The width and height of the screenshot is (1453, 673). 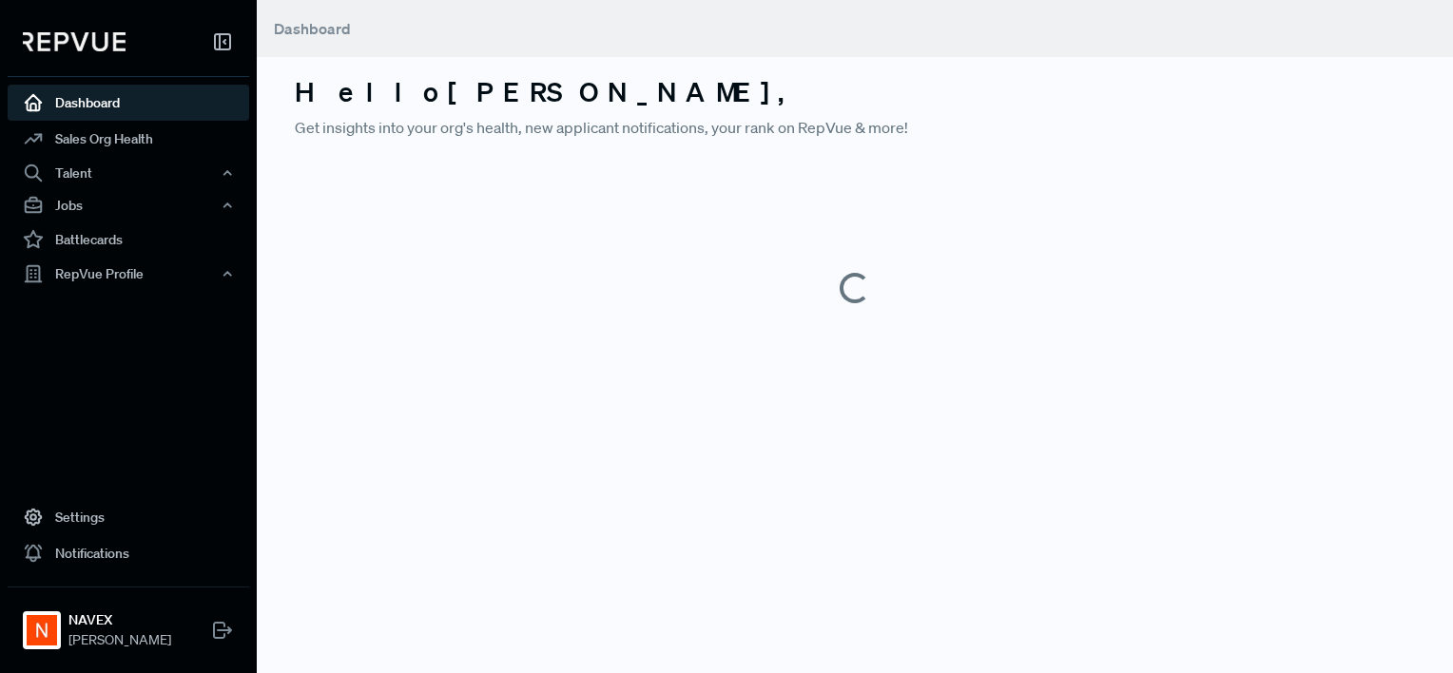 What do you see at coordinates (120, 620) in the screenshot?
I see `strong: NAVEX` at bounding box center [120, 620].